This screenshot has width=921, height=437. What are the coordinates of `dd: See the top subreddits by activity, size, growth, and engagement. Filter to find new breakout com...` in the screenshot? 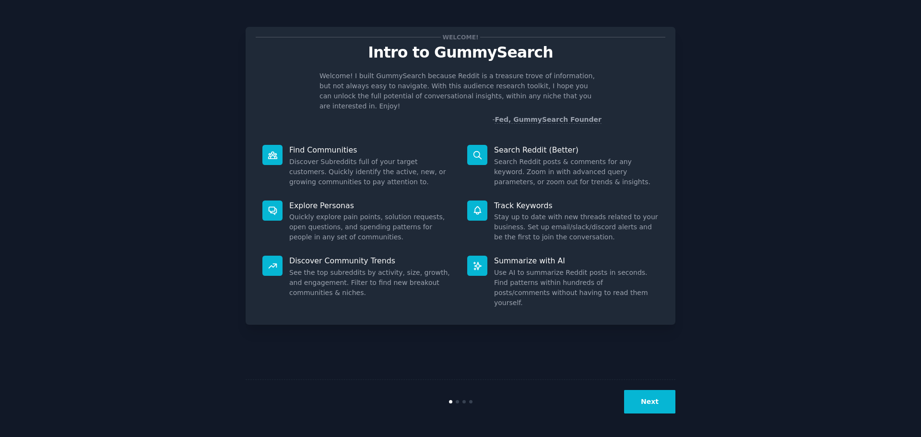 It's located at (371, 282).